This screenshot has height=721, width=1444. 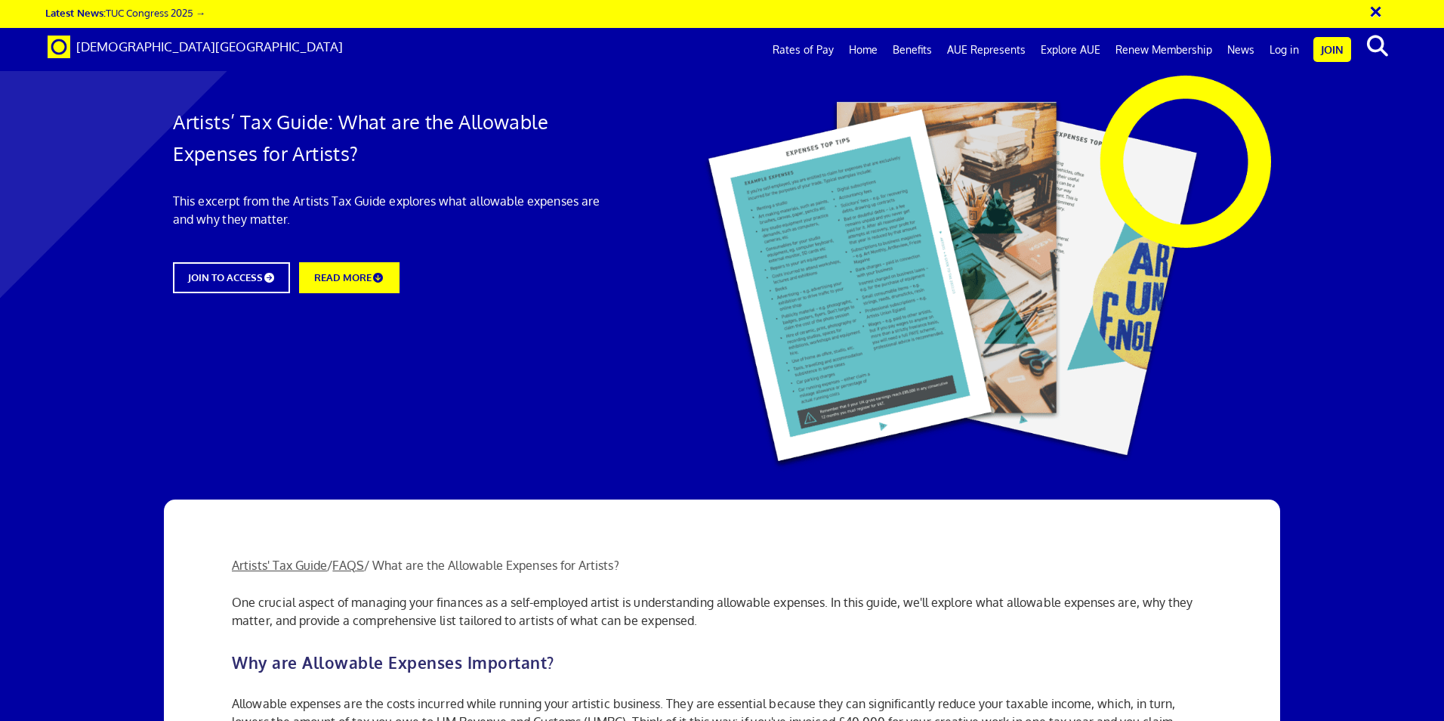 What do you see at coordinates (1241, 50) in the screenshot?
I see `a: News` at bounding box center [1241, 50].